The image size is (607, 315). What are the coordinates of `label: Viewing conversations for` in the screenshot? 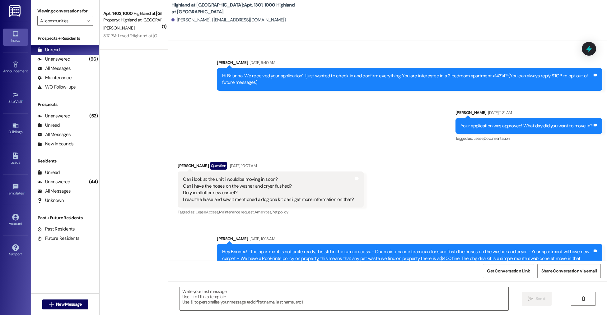 It's located at (65, 11).